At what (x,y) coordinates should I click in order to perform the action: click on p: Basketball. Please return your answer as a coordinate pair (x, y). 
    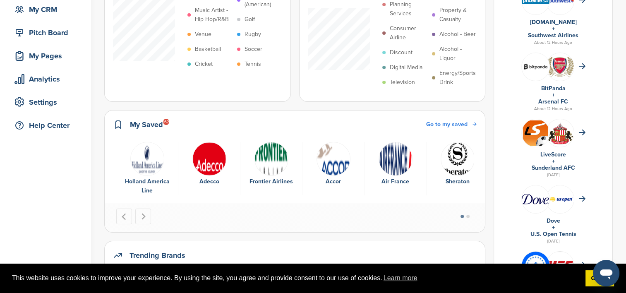
    Looking at the image, I should click on (208, 49).